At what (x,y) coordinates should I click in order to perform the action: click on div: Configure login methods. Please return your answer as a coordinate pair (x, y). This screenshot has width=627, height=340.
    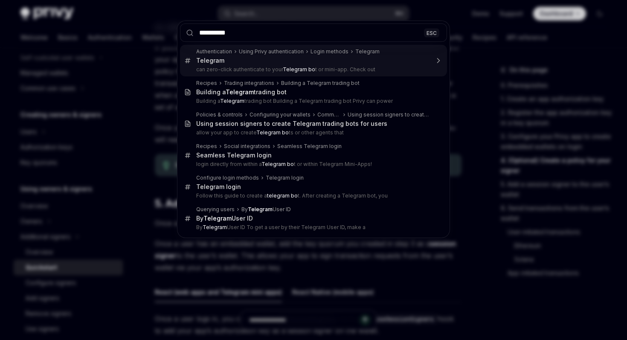
    Looking at the image, I should click on (227, 178).